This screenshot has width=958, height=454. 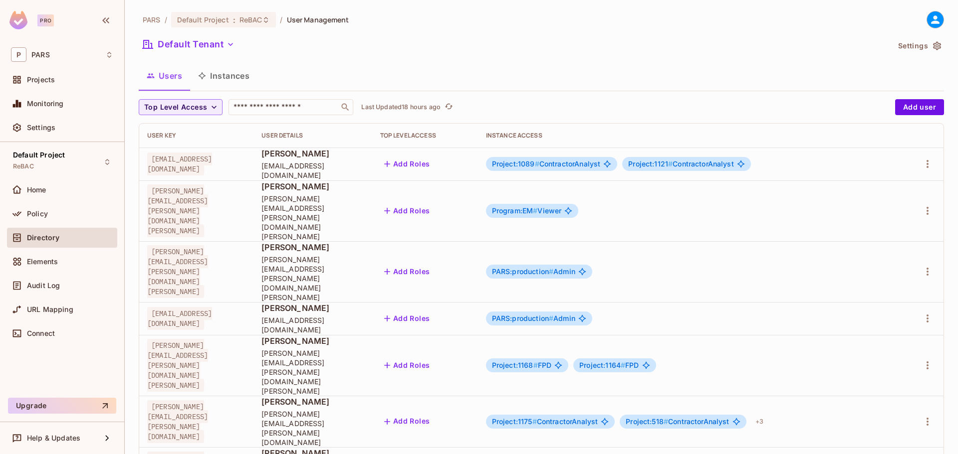 I want to click on span: Program:EM, so click(x=515, y=211).